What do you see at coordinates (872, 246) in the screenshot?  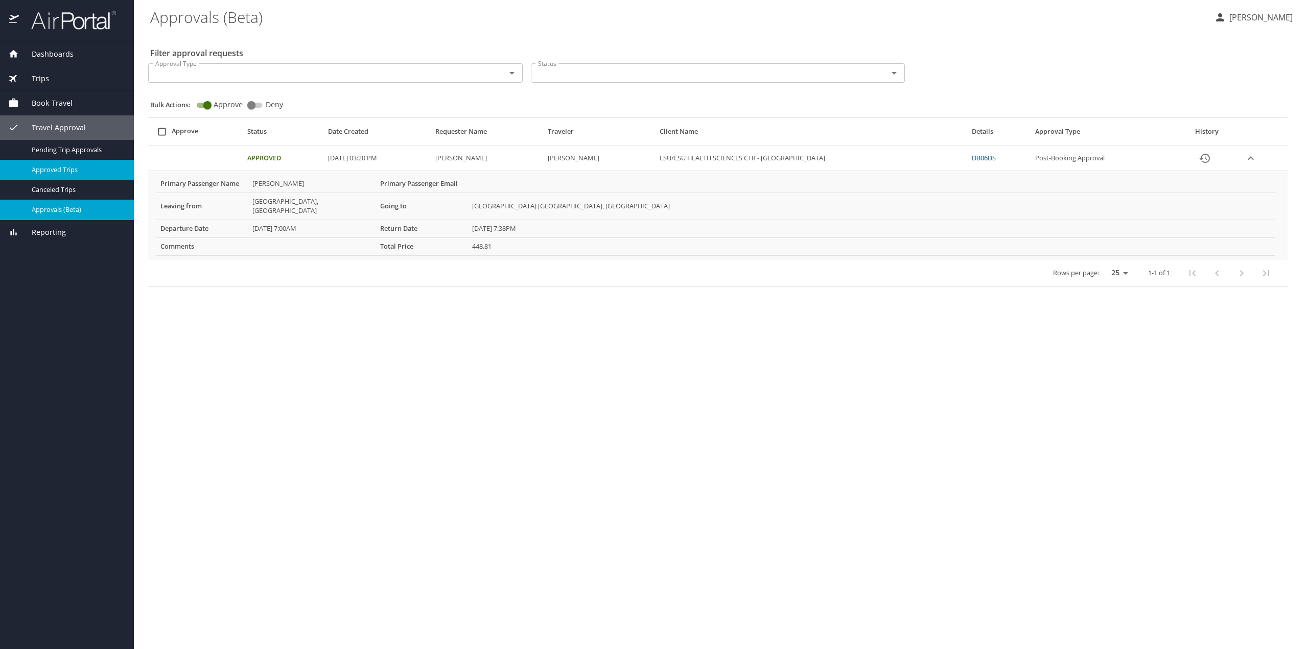 I see `td: 448.81` at bounding box center [872, 246].